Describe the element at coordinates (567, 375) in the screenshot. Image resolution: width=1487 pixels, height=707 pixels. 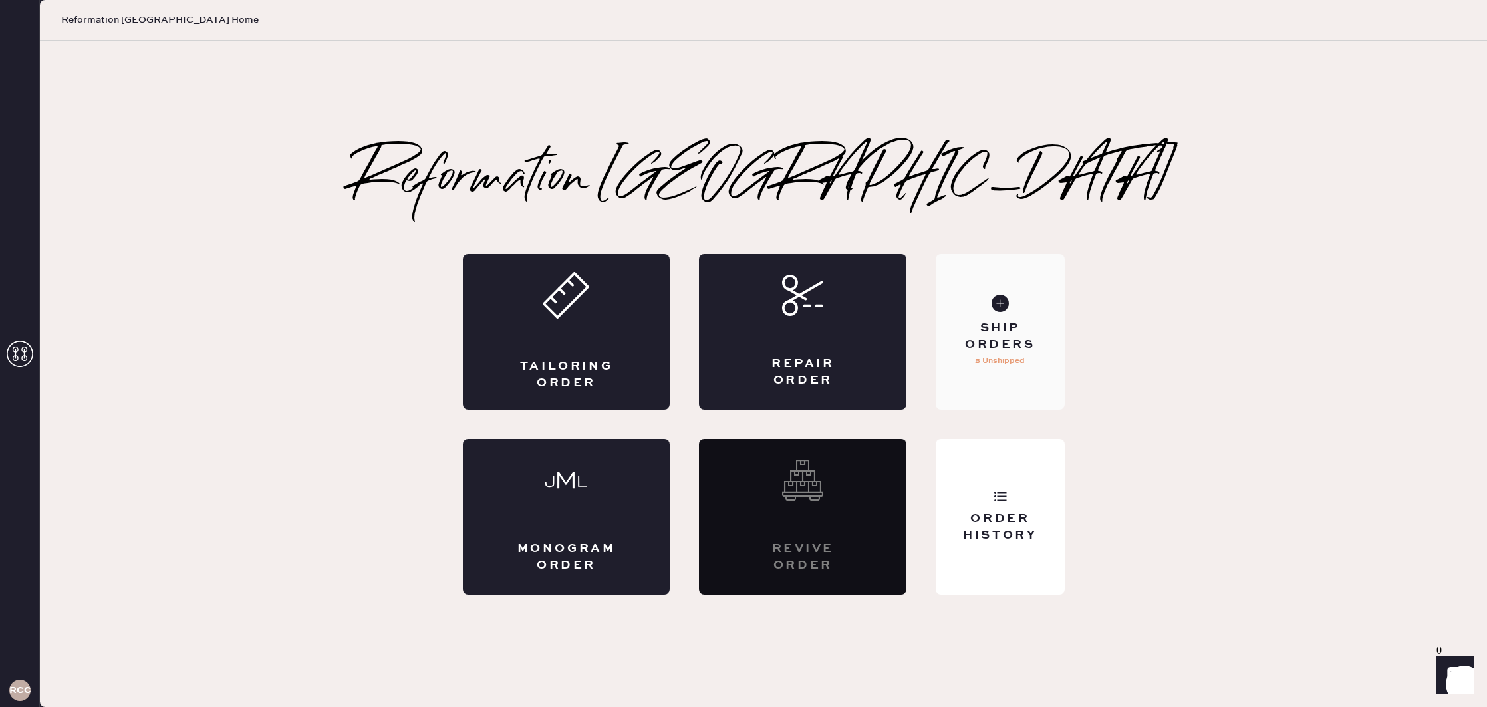
I see `div: Tailoring Order` at that location.